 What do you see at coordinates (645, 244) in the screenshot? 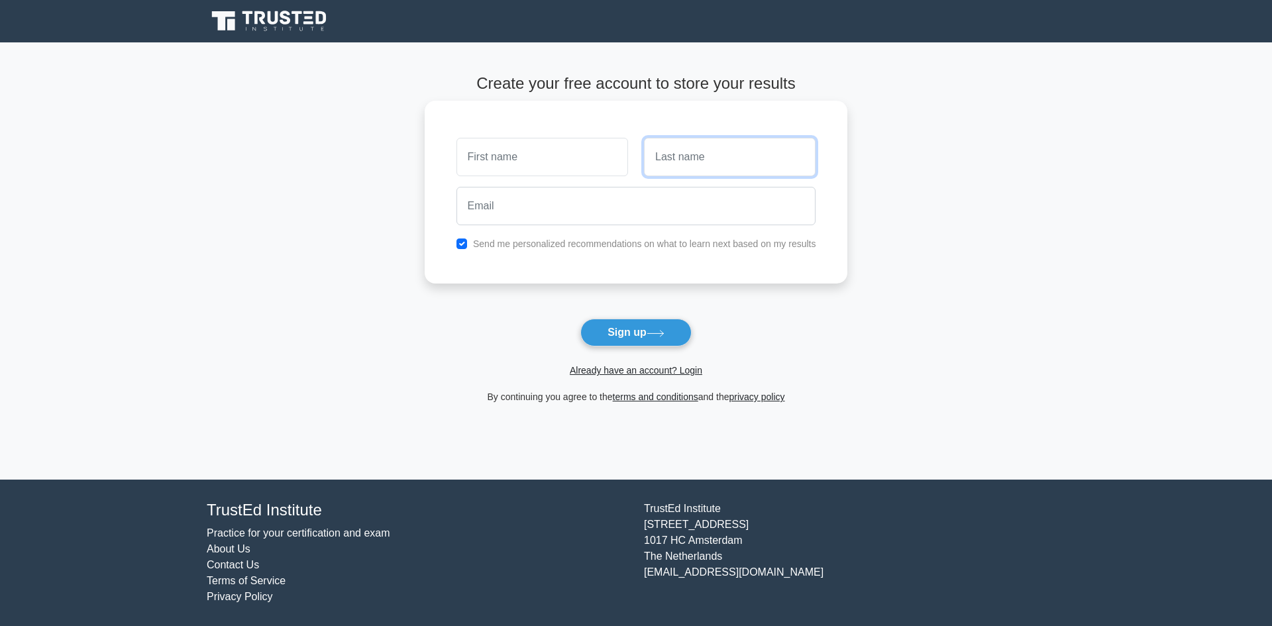
I see `label: Send me personalized recommendations on what to learn next based on my results` at bounding box center [645, 244].